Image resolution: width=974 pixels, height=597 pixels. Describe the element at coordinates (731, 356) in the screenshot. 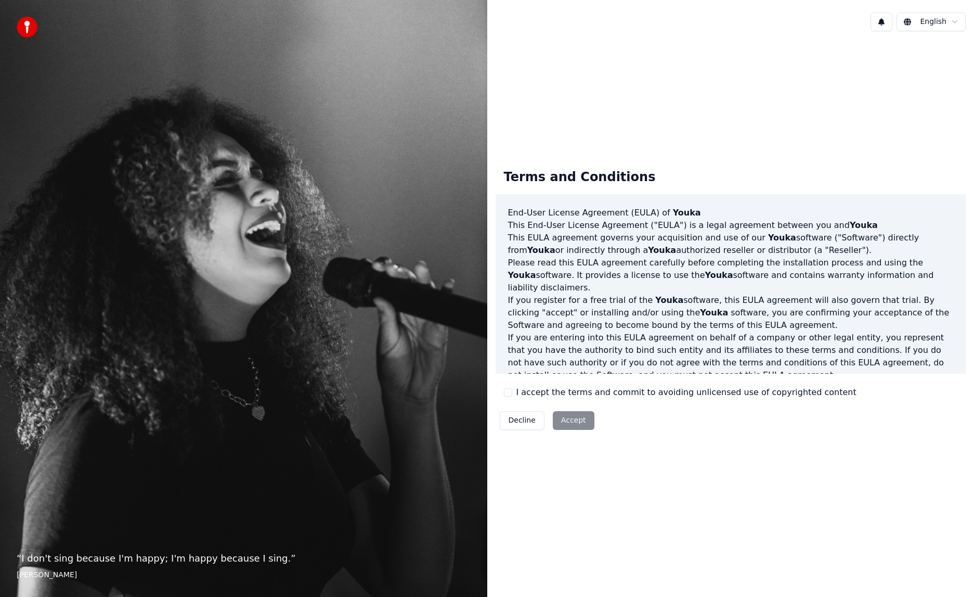

I see `p: If you are entering into this EULA agreement on behalf of a company or other legal entity, you re...` at that location.